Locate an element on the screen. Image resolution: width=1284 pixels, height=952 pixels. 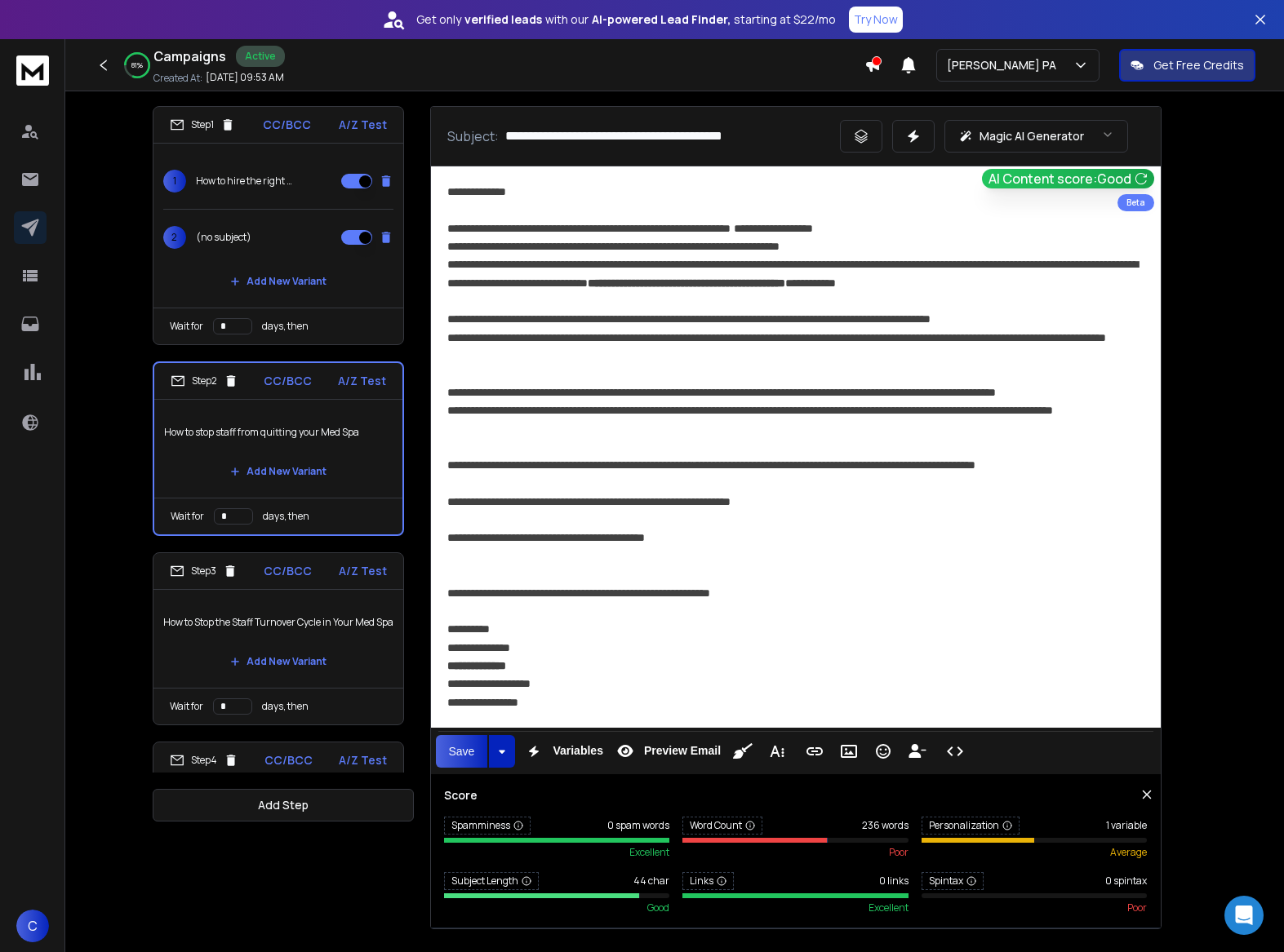
button: Insert Unsubscribe Link is located at coordinates (918, 752).